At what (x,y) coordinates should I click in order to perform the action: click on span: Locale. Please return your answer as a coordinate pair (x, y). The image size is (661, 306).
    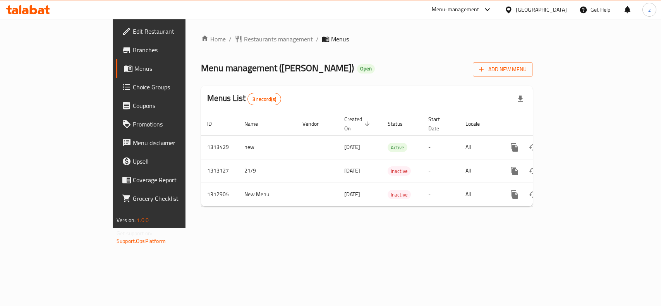
    Looking at the image, I should click on (478, 124).